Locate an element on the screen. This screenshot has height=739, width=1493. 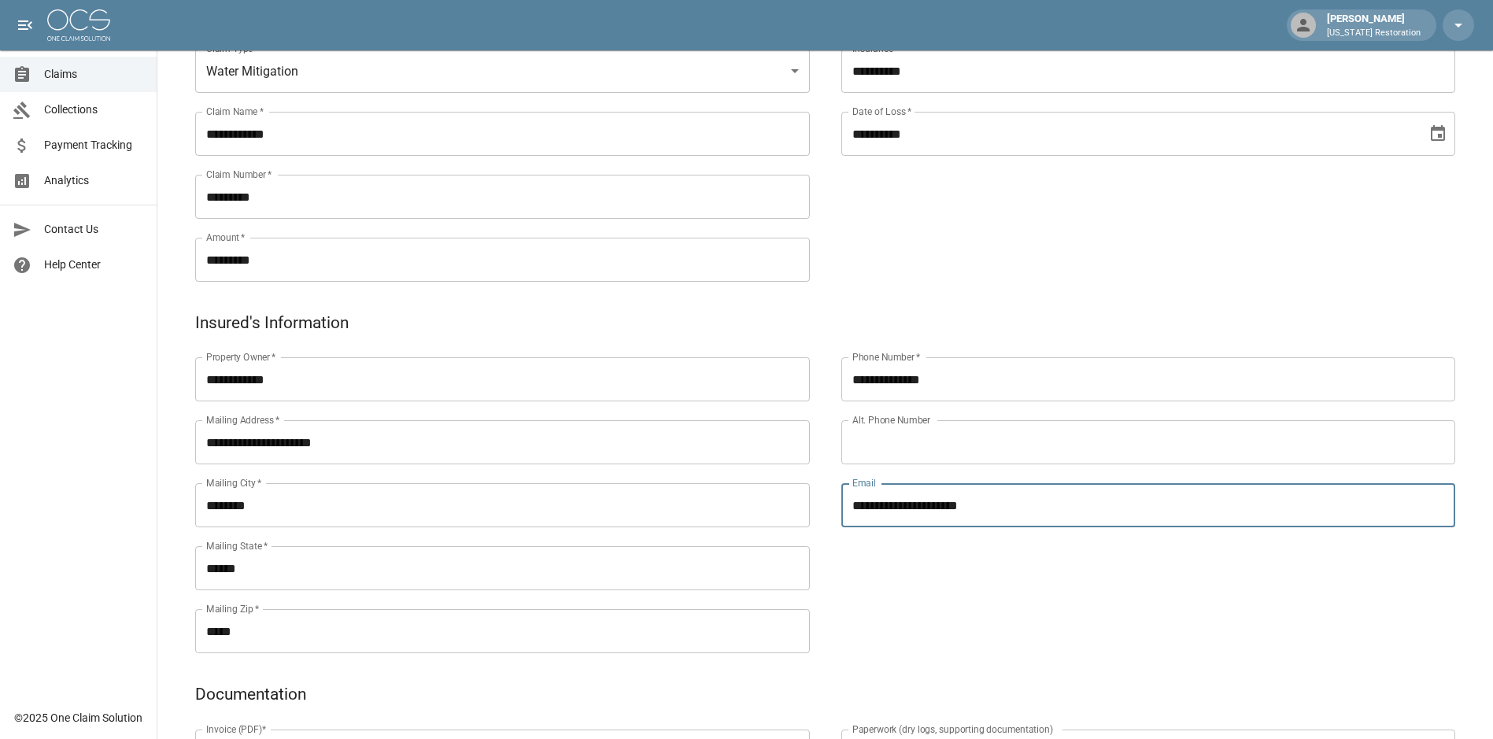
label: Amount is located at coordinates (226, 237).